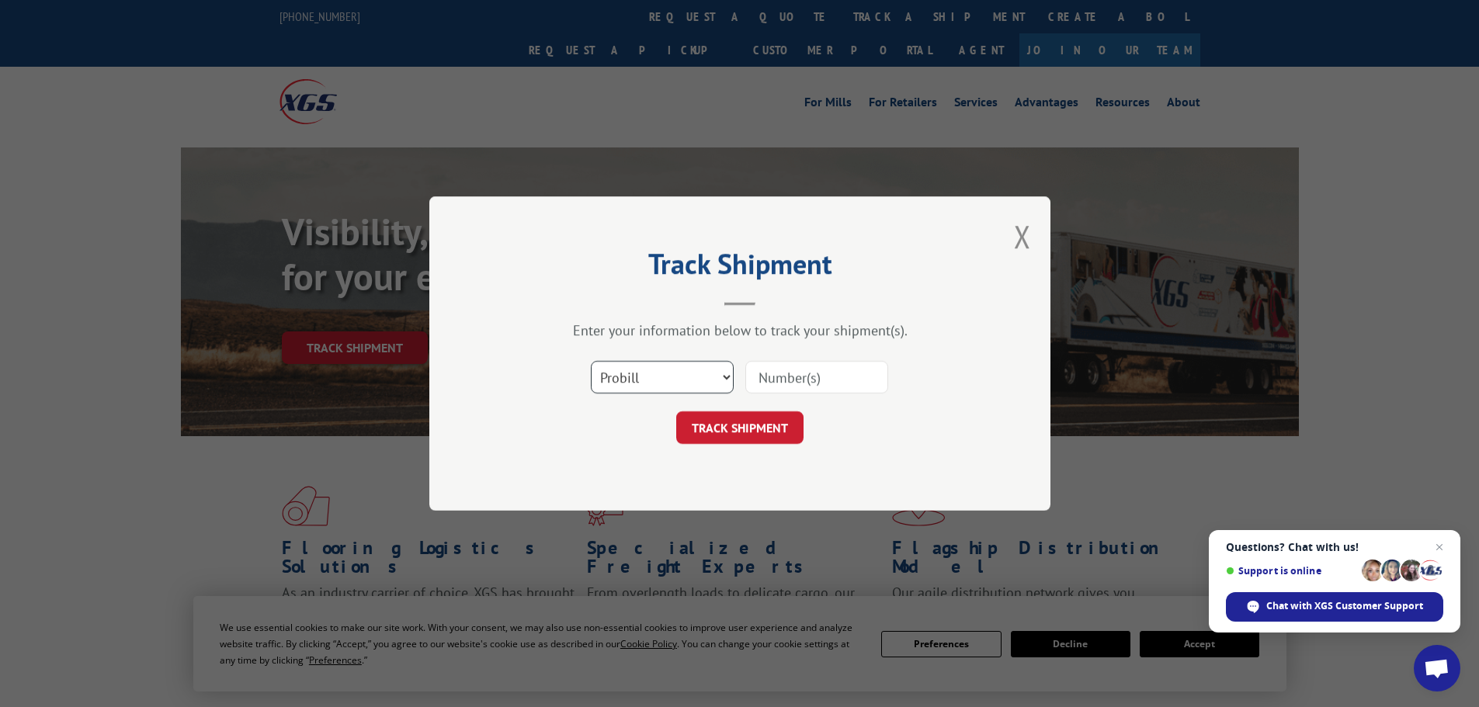  What do you see at coordinates (1344, 606) in the screenshot?
I see `span: Chat with XGS Customer Support` at bounding box center [1344, 606].